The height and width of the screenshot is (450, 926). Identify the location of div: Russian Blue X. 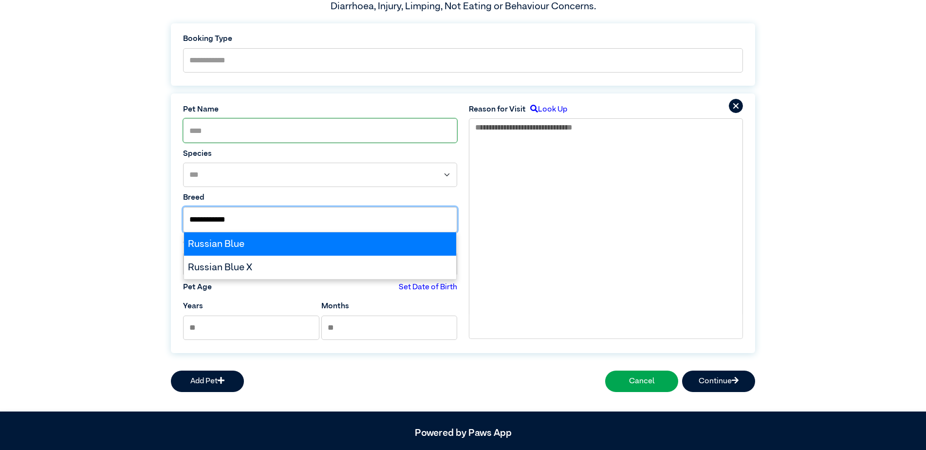
(320, 267).